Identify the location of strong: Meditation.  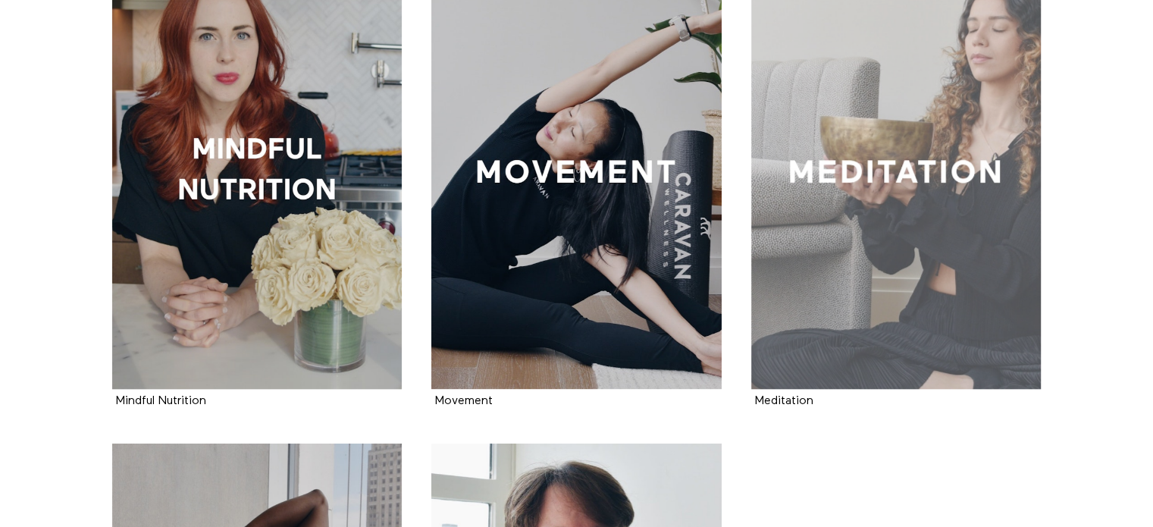
(784, 401).